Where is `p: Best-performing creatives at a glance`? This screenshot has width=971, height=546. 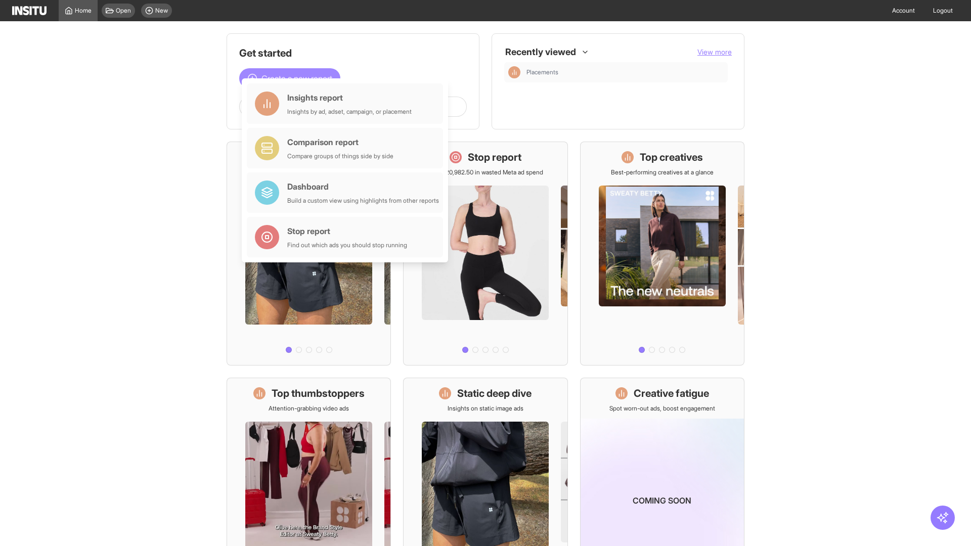 p: Best-performing creatives at a glance is located at coordinates (662, 173).